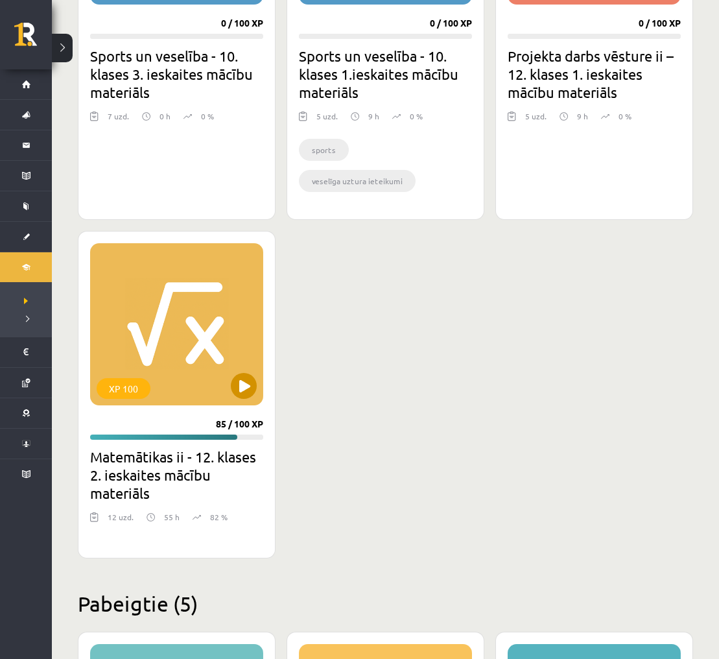  Describe the element at coordinates (176, 74) in the screenshot. I see `h2: Sports un veselība - 10. klases 3. ieskaites mācību materiāls` at that location.